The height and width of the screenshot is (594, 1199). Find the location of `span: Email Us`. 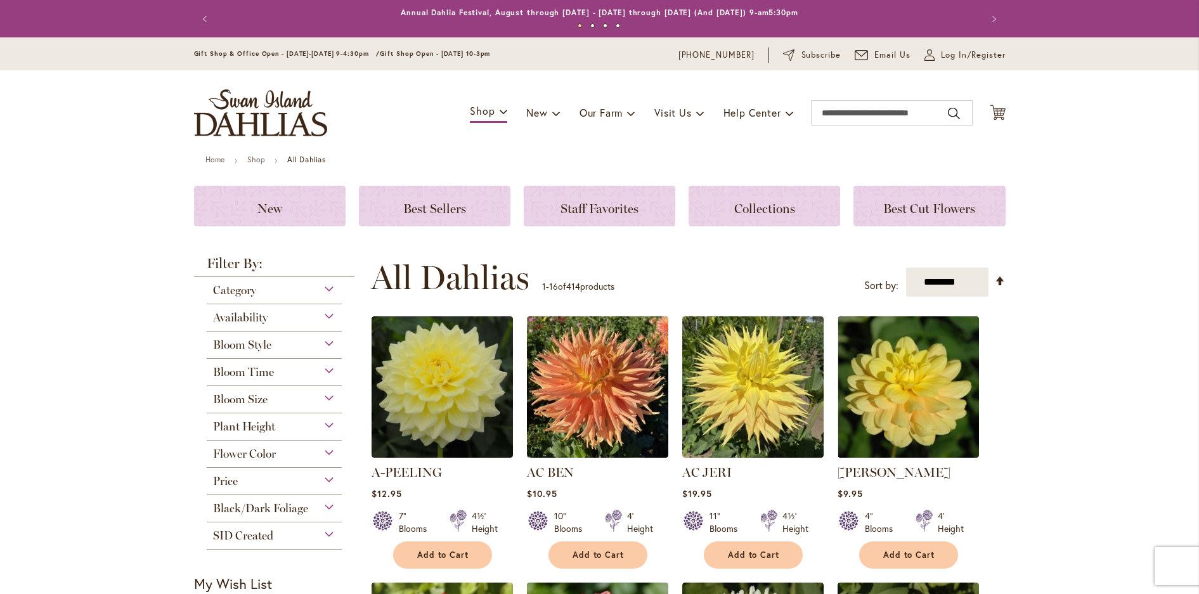

span: Email Us is located at coordinates (892, 55).